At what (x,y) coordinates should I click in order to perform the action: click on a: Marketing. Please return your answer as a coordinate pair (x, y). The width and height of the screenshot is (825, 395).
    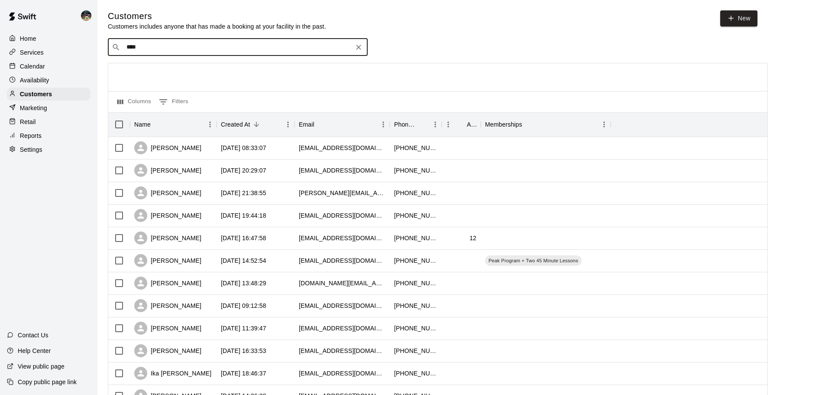
    Looking at the image, I should click on (49, 108).